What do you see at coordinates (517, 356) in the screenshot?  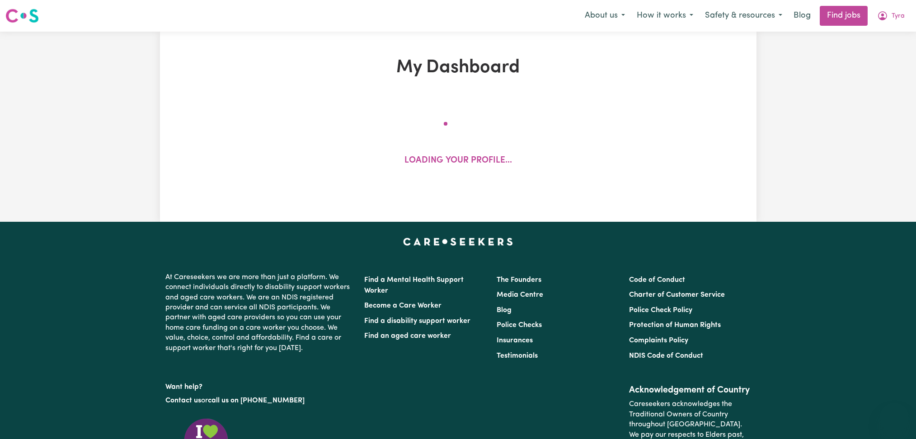 I see `a: Testimonials` at bounding box center [517, 356].